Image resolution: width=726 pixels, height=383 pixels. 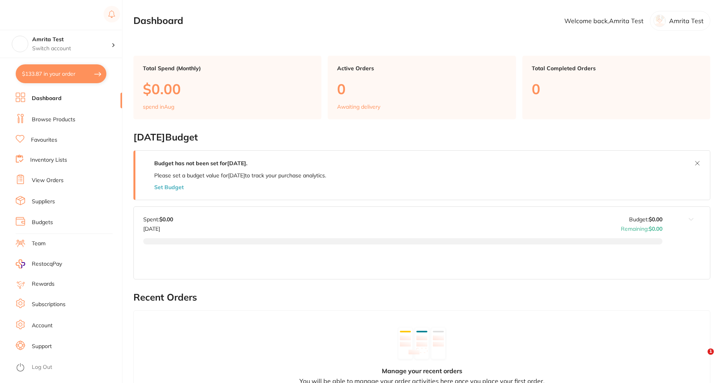 I want to click on img: Amrita Test, so click(x=20, y=44).